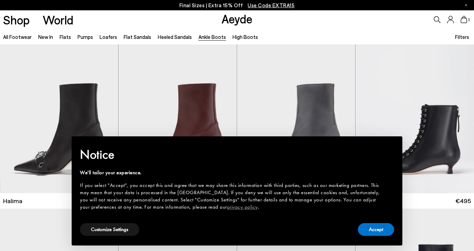 The image size is (474, 251). Describe the element at coordinates (212, 37) in the screenshot. I see `a: Ankle Boots` at that location.